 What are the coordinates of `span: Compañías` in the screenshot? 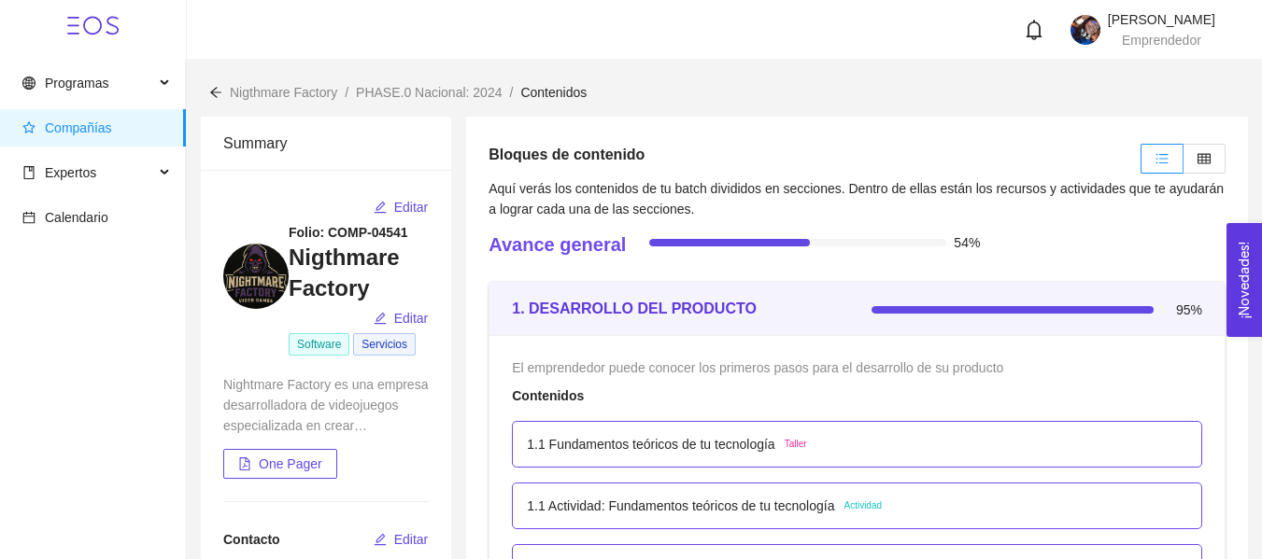 It's located at (78, 128).